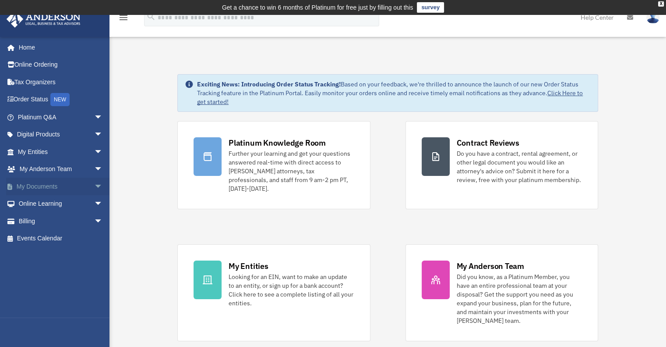 This screenshot has width=666, height=347. I want to click on a: My Anderson Teamarrow_drop_down, so click(61, 169).